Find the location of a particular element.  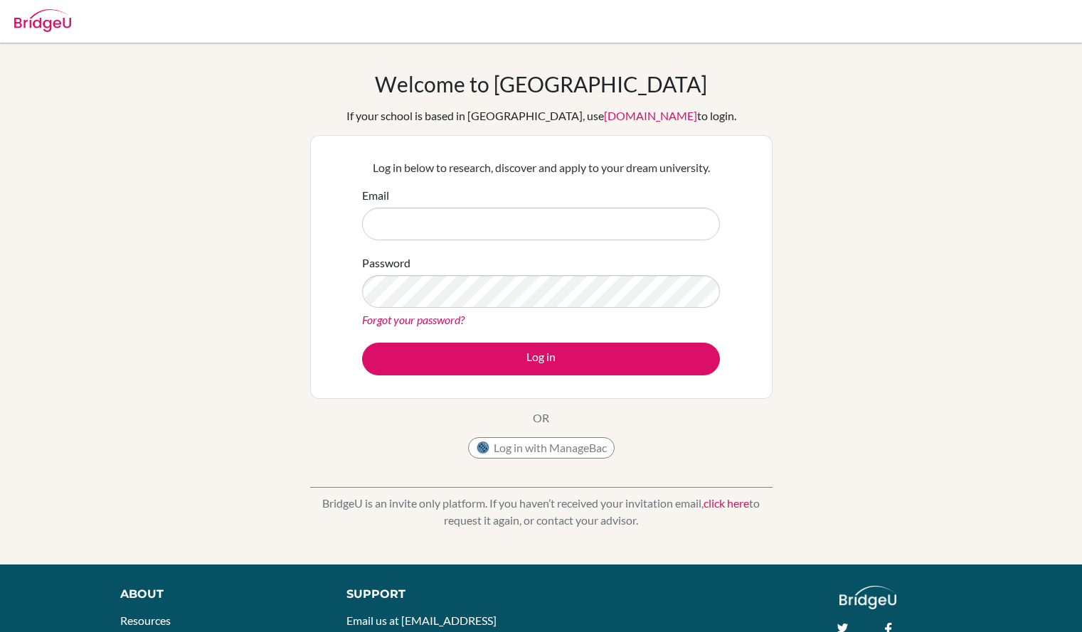

p: Log in below to research, discover and apply to your dream university. is located at coordinates (540, 168).